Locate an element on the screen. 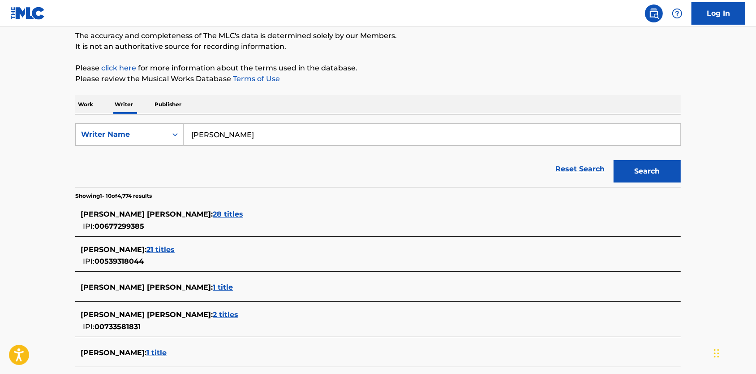  p: Work is located at coordinates (86, 104).